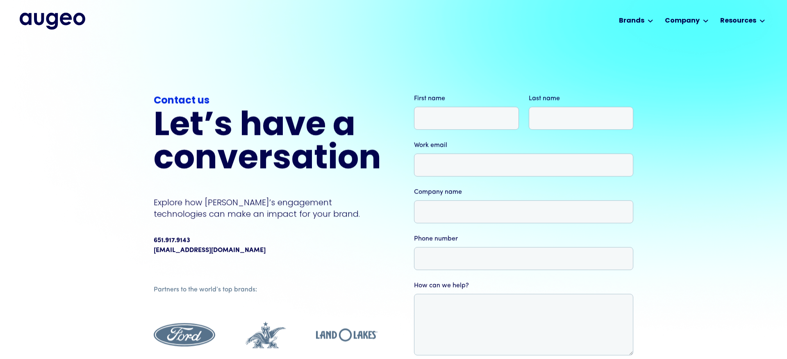  Describe the element at coordinates (632, 21) in the screenshot. I see `div: Brands` at that location.